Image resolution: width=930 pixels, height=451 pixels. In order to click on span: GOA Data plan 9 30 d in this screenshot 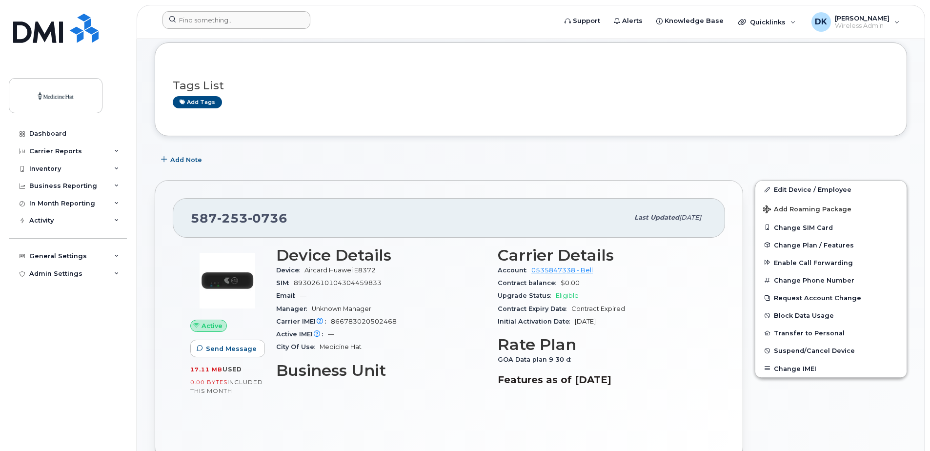, I will do `click(537, 359)`.